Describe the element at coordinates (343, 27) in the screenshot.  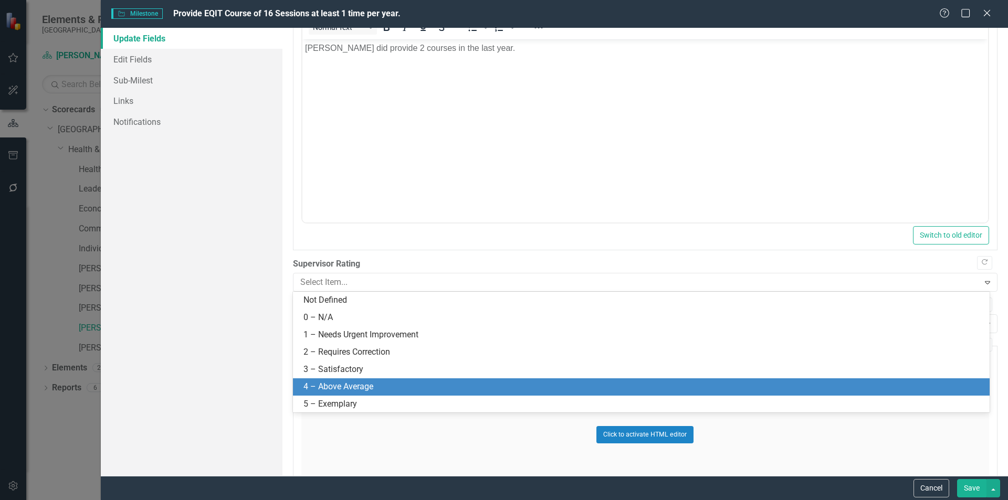
I see `button: Block Normal Text` at that location.